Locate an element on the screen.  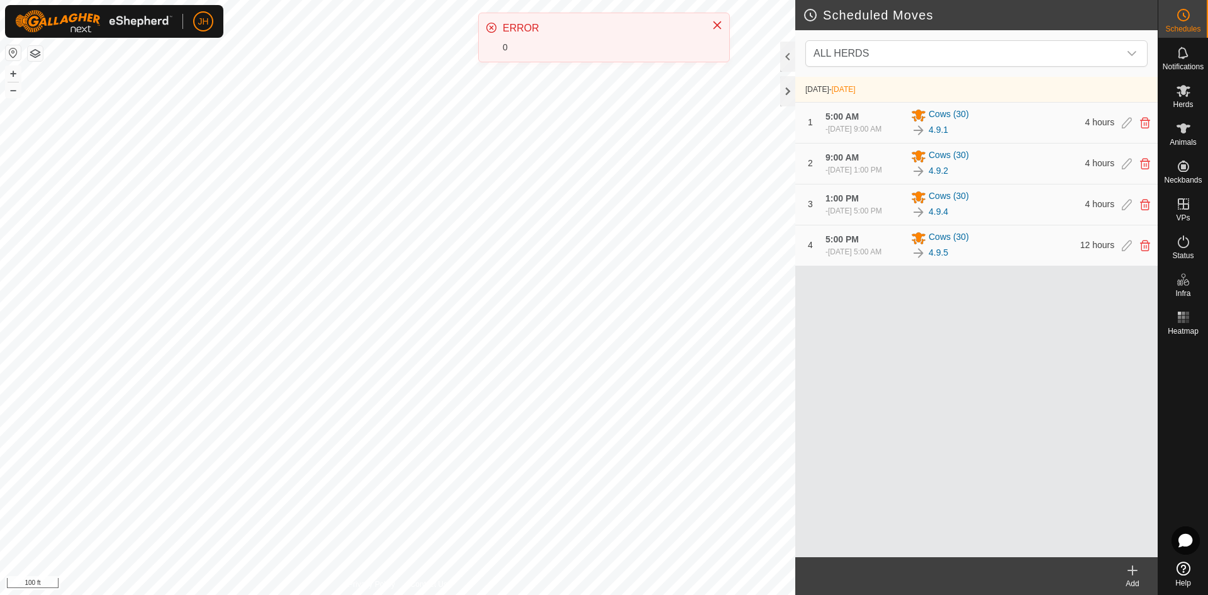
span: Help is located at coordinates (1183, 583).